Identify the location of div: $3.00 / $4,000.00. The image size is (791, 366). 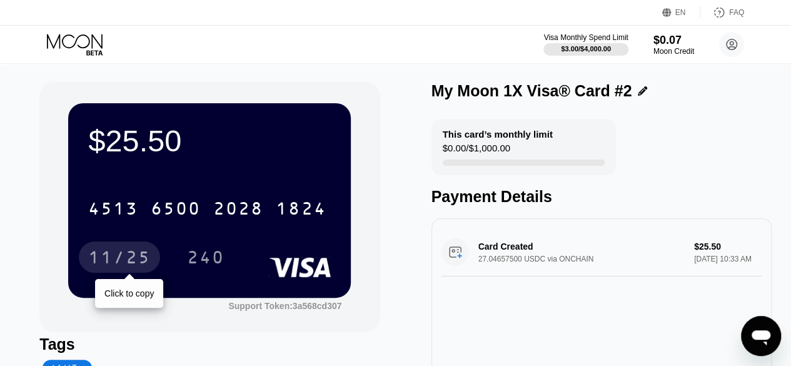
(586, 49).